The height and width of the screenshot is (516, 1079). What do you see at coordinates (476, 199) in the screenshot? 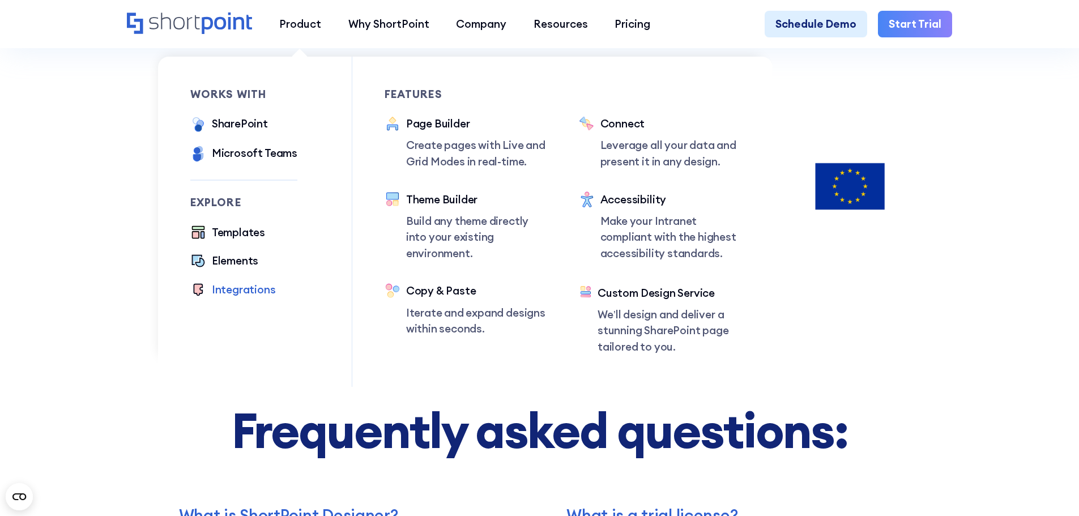
I see `div: Theme Builder` at bounding box center [476, 199].